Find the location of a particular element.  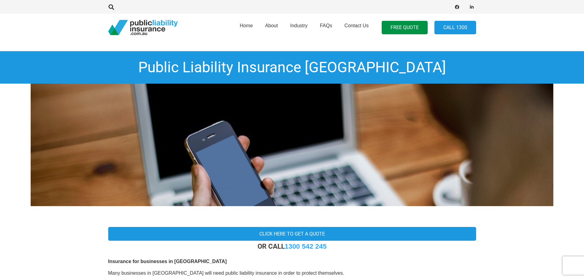

strong: OR CALL is located at coordinates (292, 247).